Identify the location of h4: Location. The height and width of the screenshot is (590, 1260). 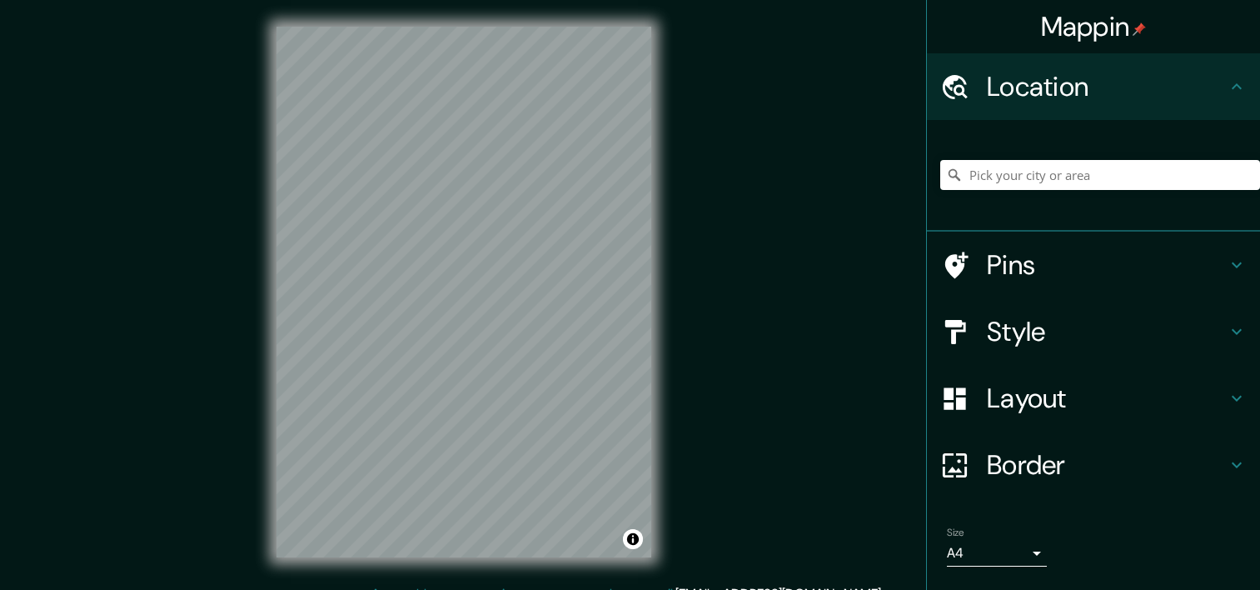
(1107, 87).